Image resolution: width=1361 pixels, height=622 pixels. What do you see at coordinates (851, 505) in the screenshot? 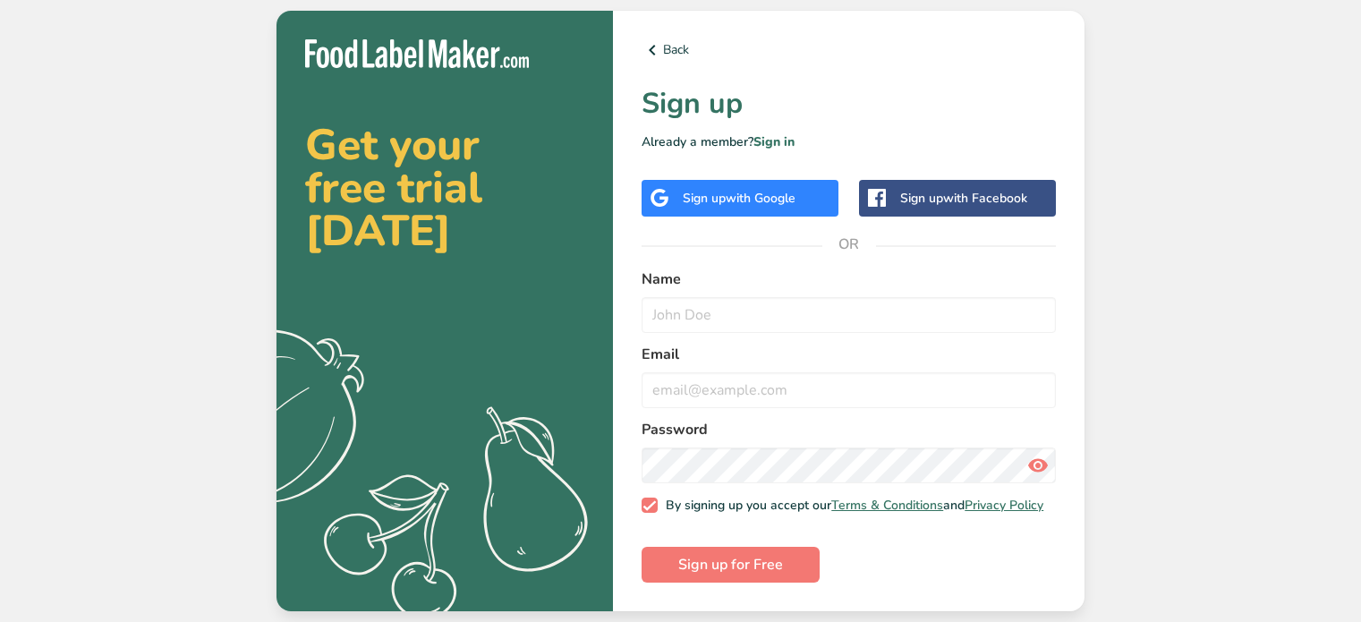
I see `span: By signing up you accept our and` at bounding box center [851, 505].